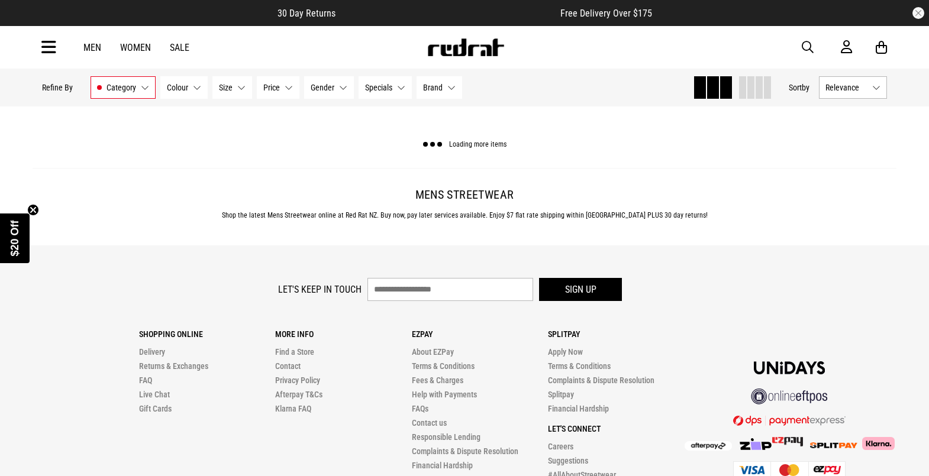  What do you see at coordinates (805, 88) in the screenshot?
I see `span: by` at bounding box center [805, 88].